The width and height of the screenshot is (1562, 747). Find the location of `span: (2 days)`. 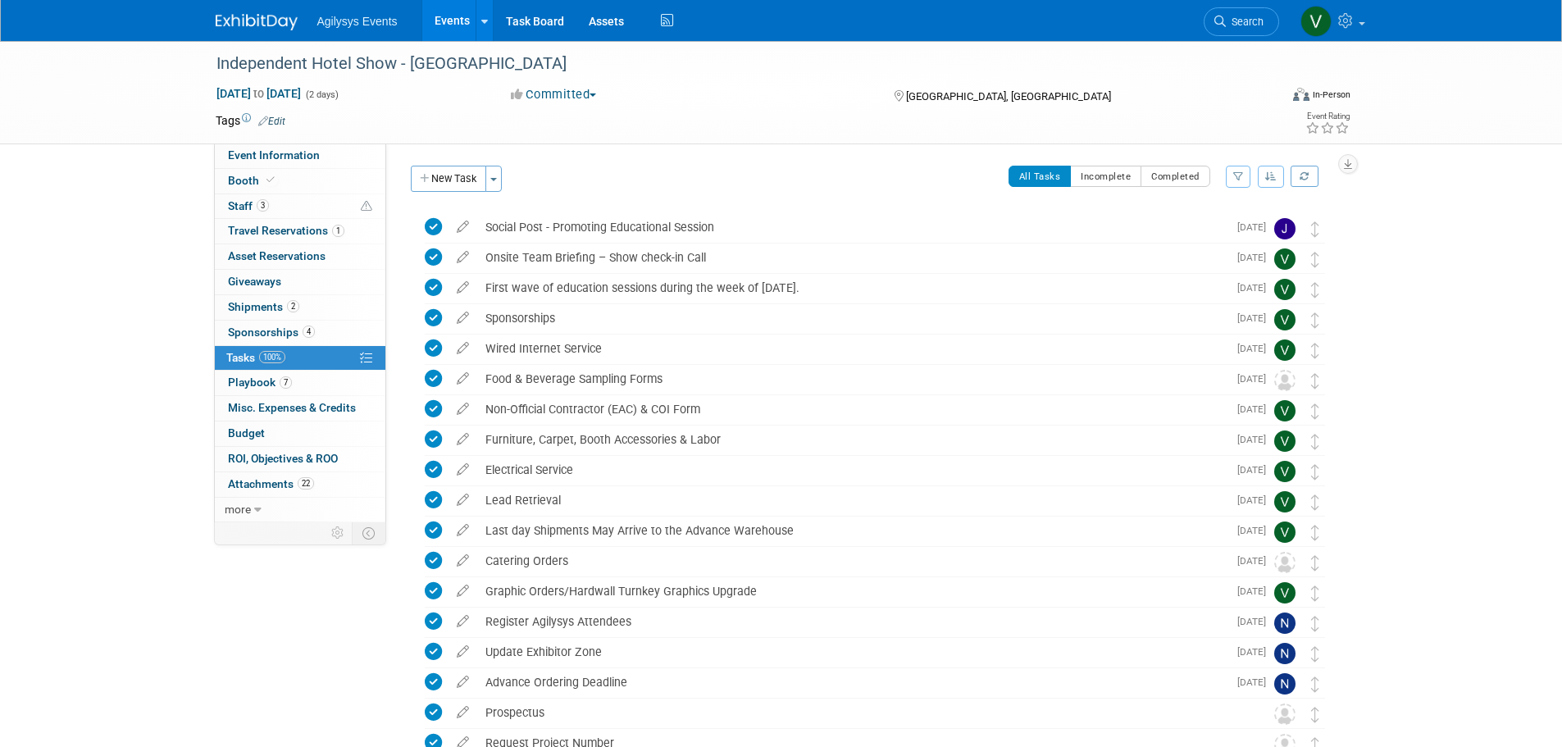

span: (2 days) is located at coordinates (321, 94).